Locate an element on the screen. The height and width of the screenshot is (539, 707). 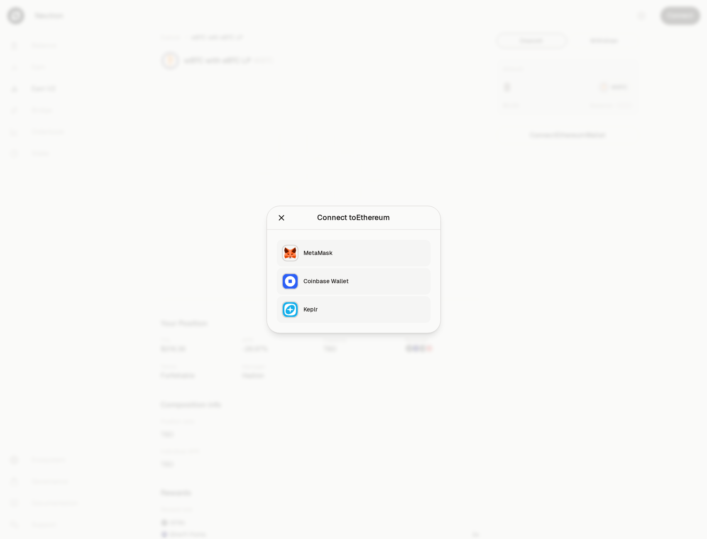
div: Coinbase Wallet is located at coordinates (365, 282).